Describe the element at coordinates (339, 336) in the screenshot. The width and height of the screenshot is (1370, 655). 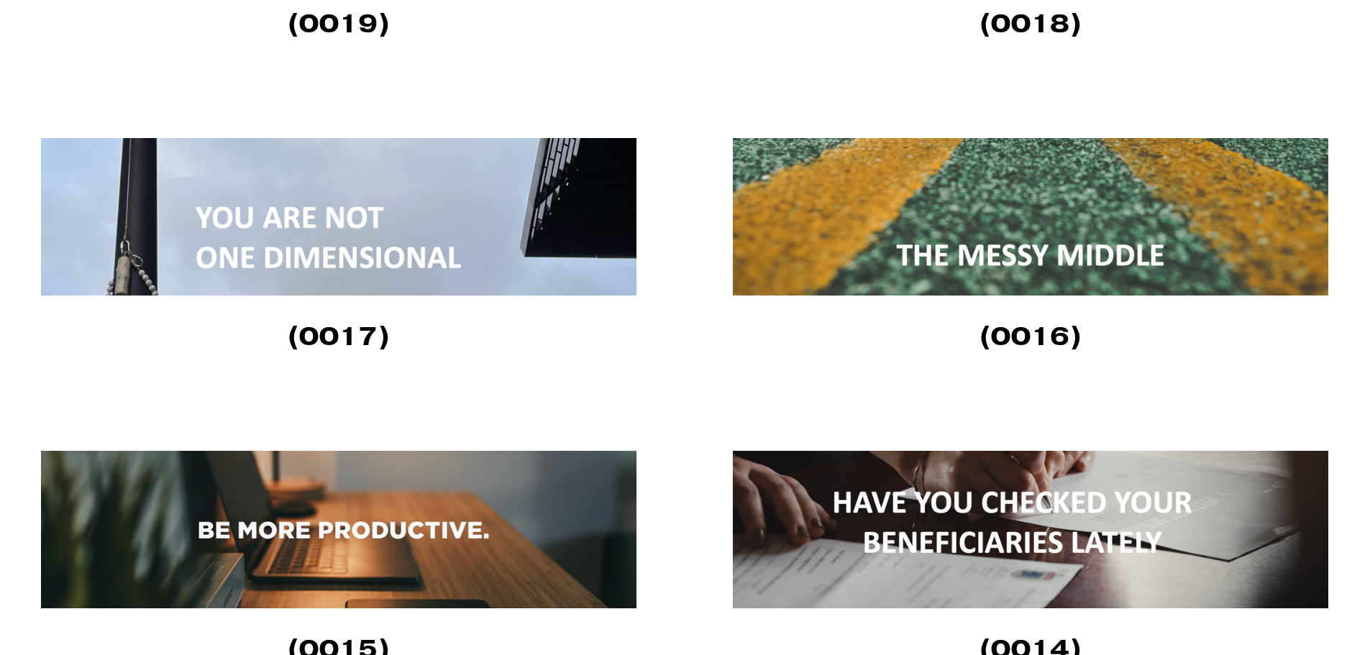
I see `strong: (0017)` at that location.